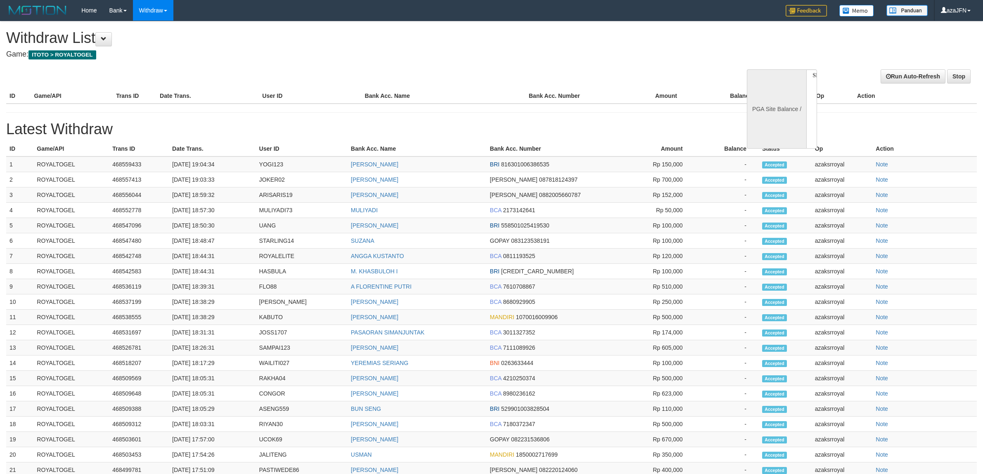  I want to click on a: A FLORENTINE PUTRI, so click(381, 286).